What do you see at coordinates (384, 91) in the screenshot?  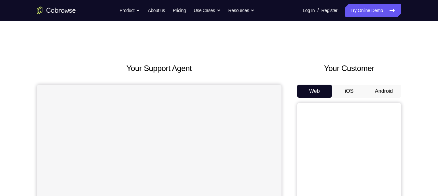 I see `button: Android` at bounding box center [384, 91].